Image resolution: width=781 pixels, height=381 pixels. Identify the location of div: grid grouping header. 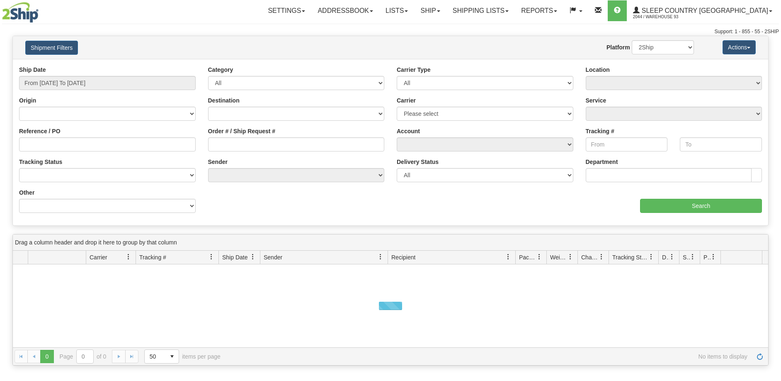
(391, 242).